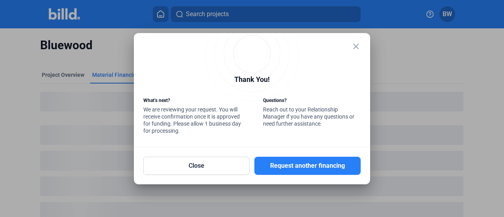 The width and height of the screenshot is (504, 217). Describe the element at coordinates (312, 101) in the screenshot. I see `div: Questions?` at that location.